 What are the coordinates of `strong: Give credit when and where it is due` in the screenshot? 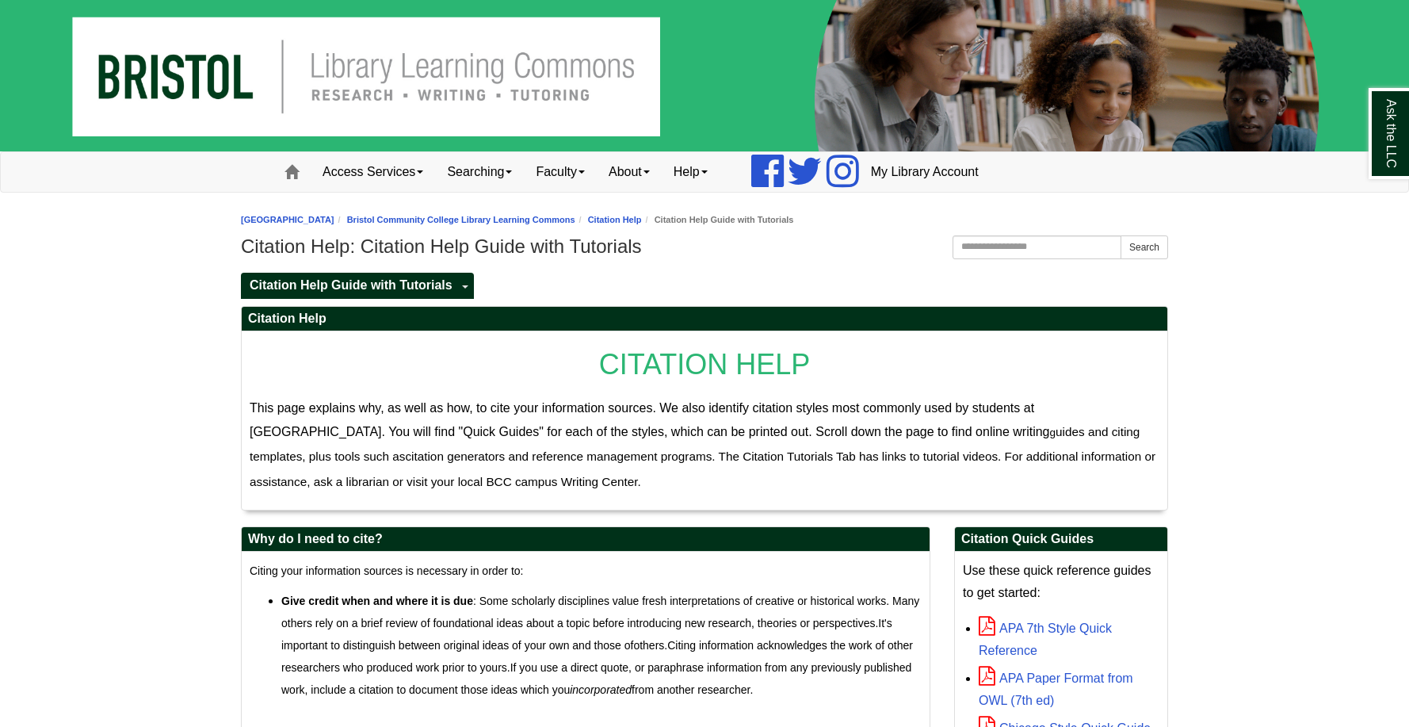 It's located at (377, 601).